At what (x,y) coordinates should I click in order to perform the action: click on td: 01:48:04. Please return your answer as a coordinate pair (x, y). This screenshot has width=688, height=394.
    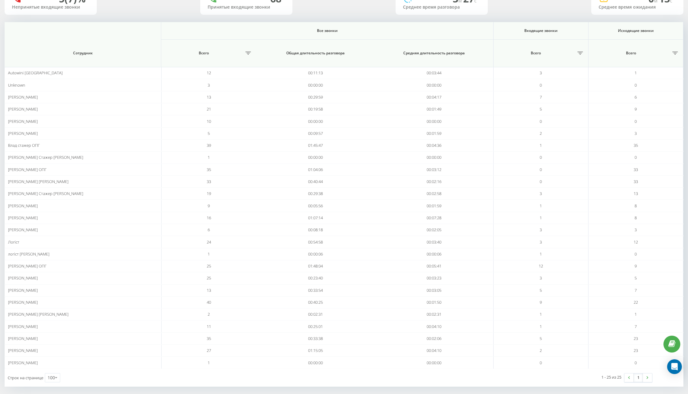
    Looking at the image, I should click on (315, 266).